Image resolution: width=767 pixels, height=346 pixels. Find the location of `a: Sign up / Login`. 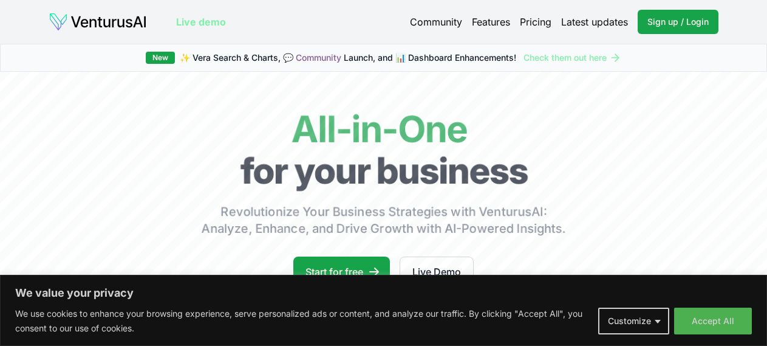

a: Sign up / Login is located at coordinates (678, 22).